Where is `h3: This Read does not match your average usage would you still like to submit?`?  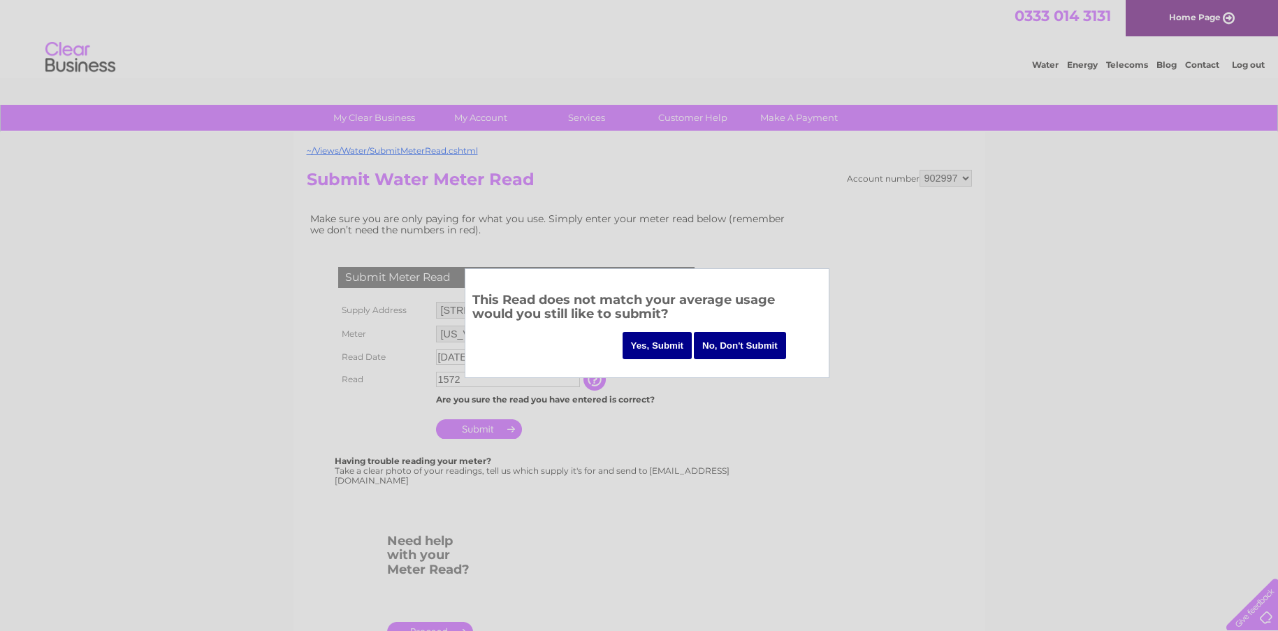
h3: This Read does not match your average usage would you still like to submit? is located at coordinates (647, 309).